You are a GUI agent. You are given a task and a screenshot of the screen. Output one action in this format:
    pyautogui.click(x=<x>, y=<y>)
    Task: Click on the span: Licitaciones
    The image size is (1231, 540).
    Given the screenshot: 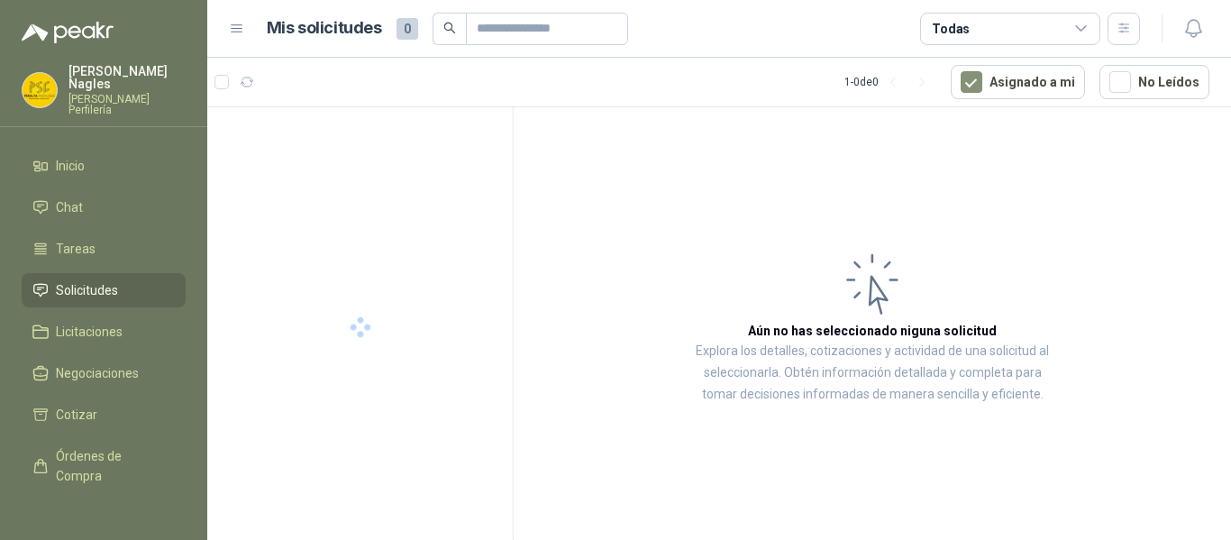 What is the action you would take?
    pyautogui.click(x=89, y=332)
    